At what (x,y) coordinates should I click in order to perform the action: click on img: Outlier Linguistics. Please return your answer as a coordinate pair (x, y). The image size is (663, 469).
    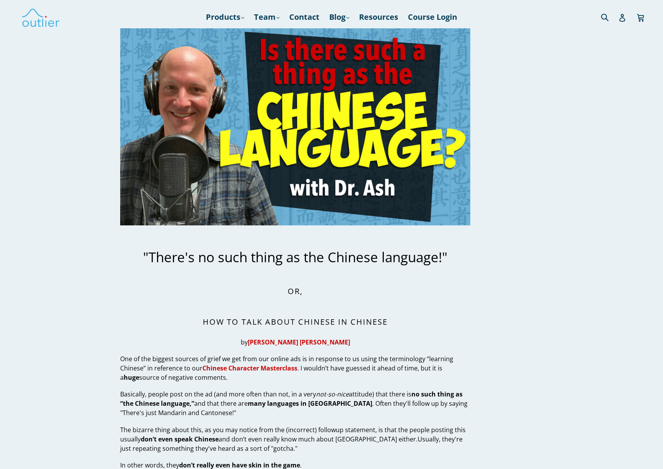
    Looking at the image, I should click on (41, 17).